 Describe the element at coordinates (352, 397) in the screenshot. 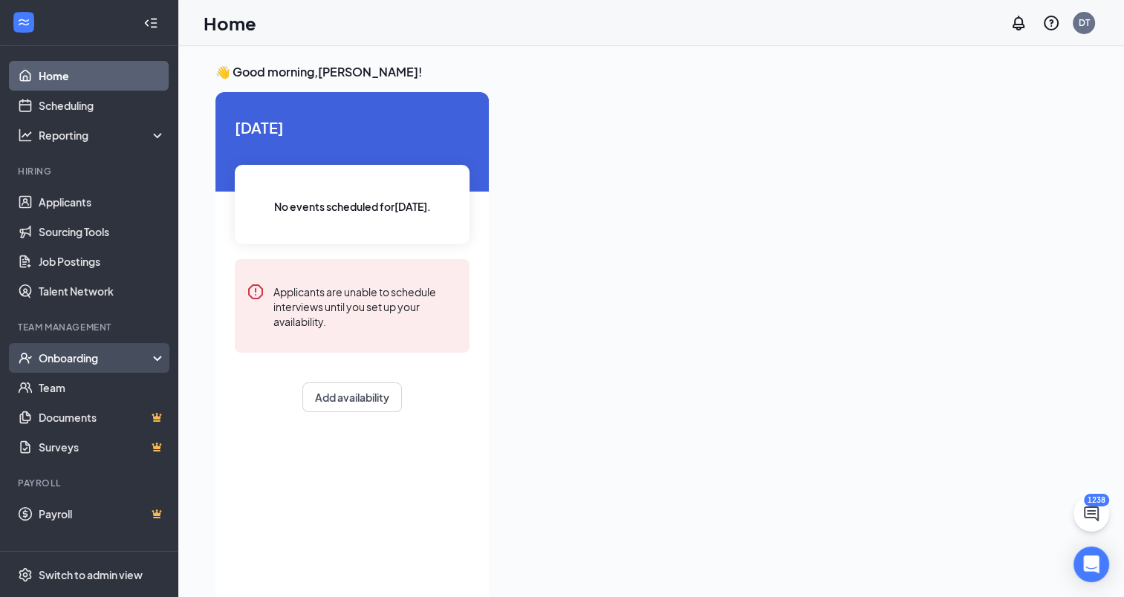

I see `button: Add availability` at that location.